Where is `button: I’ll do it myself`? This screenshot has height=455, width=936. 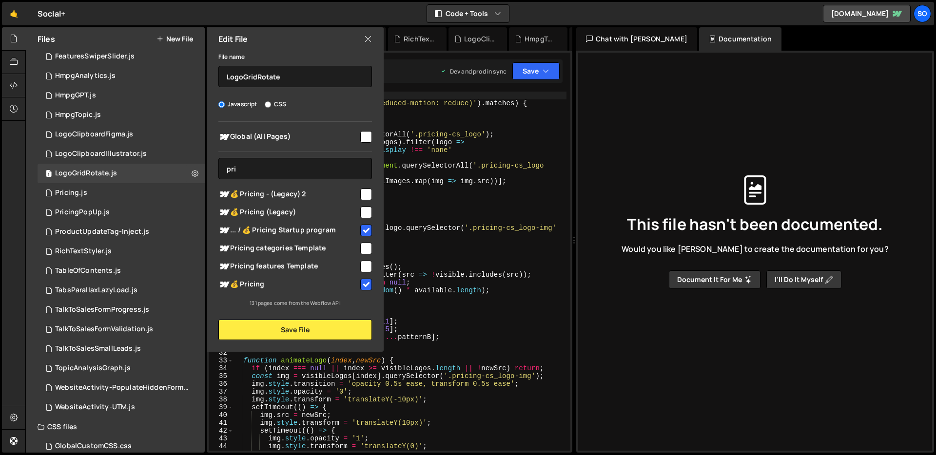 button: I’ll do it myself is located at coordinates (804, 280).